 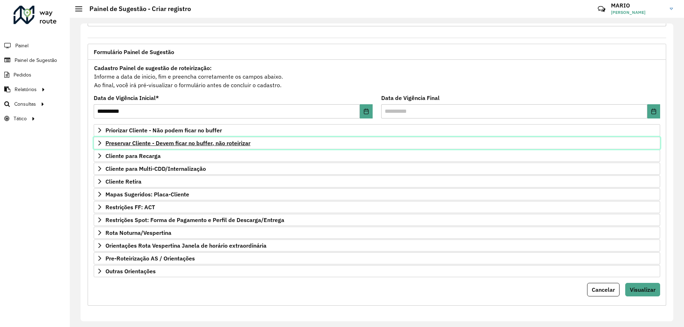 What do you see at coordinates (36, 60) in the screenshot?
I see `span: Painel de Sugestão` at bounding box center [36, 60].